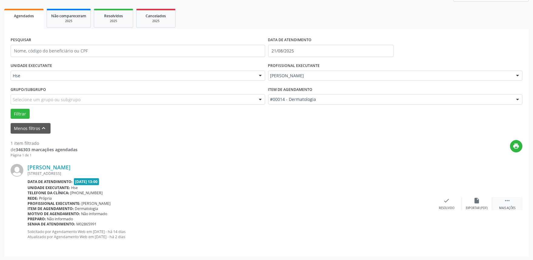 The height and width of the screenshot is (260, 533). Describe the element at coordinates (47, 149) in the screenshot. I see `strong: 346303 marcações agendadas` at that location.